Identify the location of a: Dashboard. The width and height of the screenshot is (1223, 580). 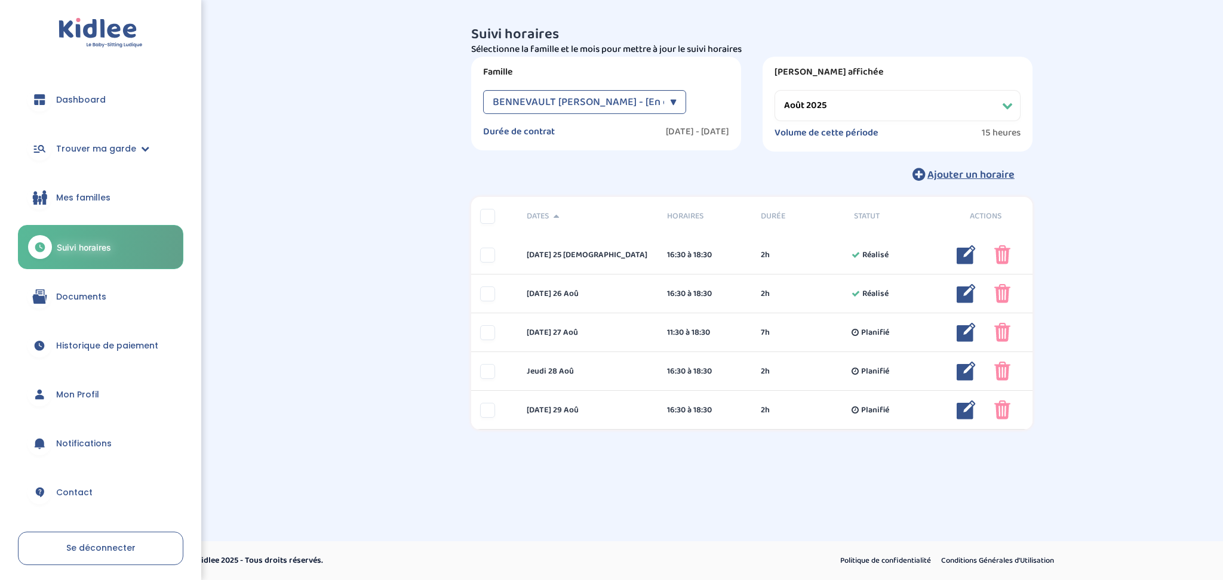
(100, 100).